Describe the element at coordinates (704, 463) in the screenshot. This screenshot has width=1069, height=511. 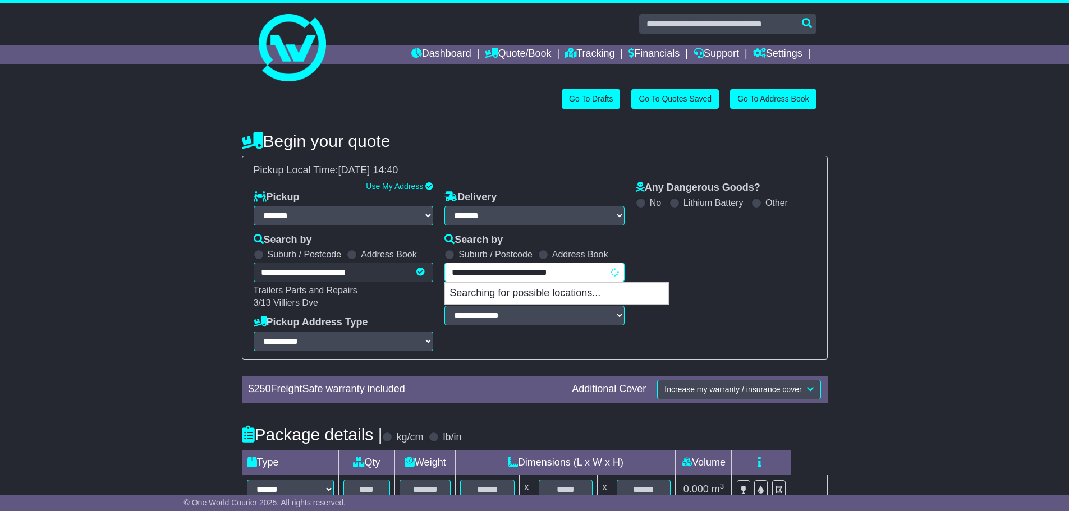
I see `td: Volume` at that location.